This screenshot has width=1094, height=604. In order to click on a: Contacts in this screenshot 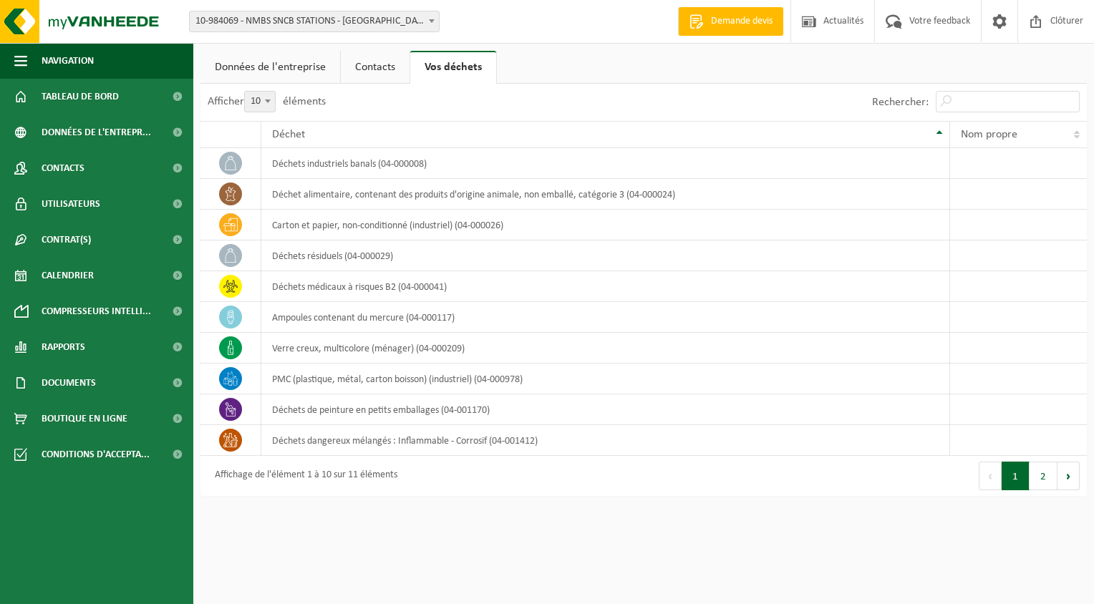, I will do `click(375, 67)`.